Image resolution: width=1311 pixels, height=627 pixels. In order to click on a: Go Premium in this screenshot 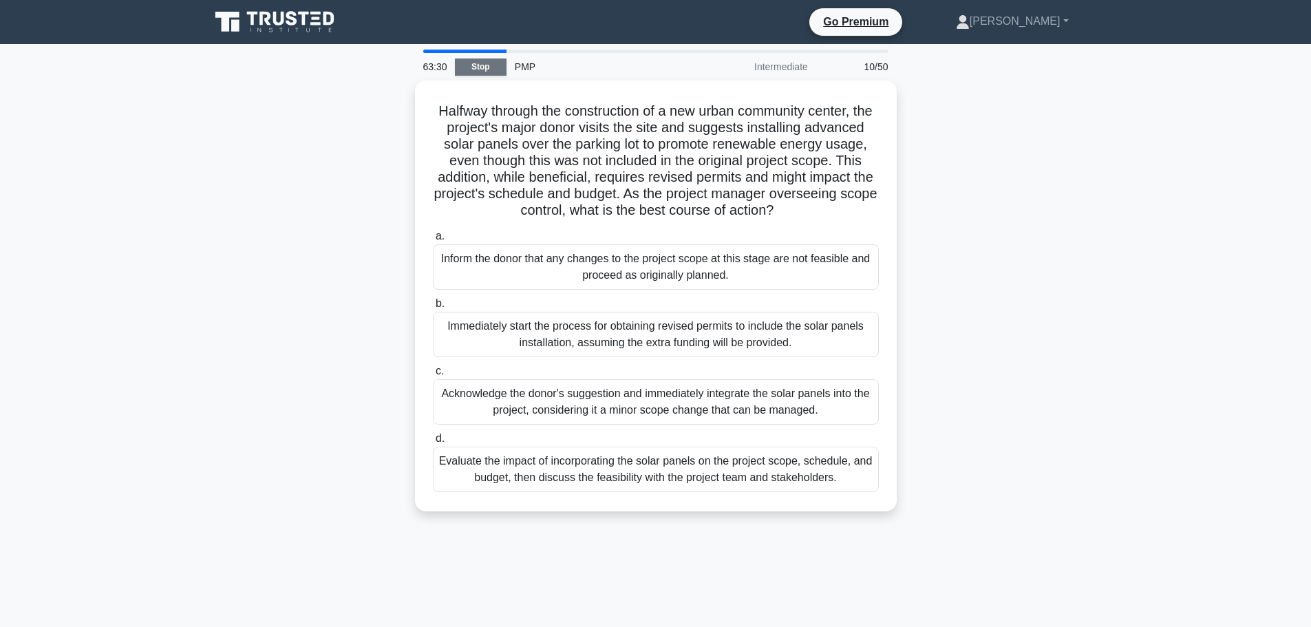, I will do `click(855, 21)`.